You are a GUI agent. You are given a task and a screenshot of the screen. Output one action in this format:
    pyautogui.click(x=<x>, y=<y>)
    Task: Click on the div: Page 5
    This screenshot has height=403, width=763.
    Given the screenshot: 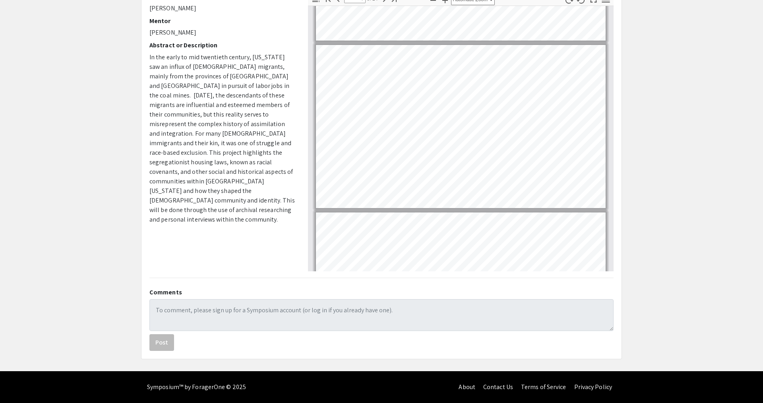 What is the action you would take?
    pyautogui.click(x=461, y=294)
    